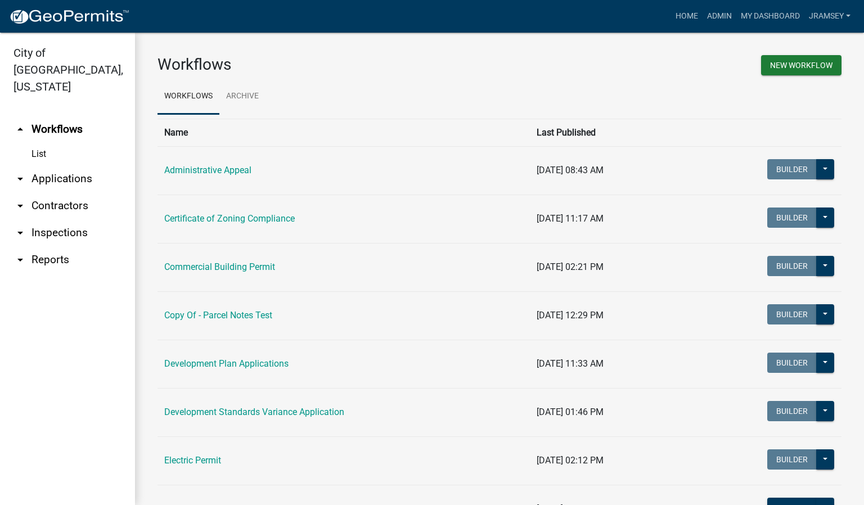 The image size is (864, 505). I want to click on a: Home, so click(687, 16).